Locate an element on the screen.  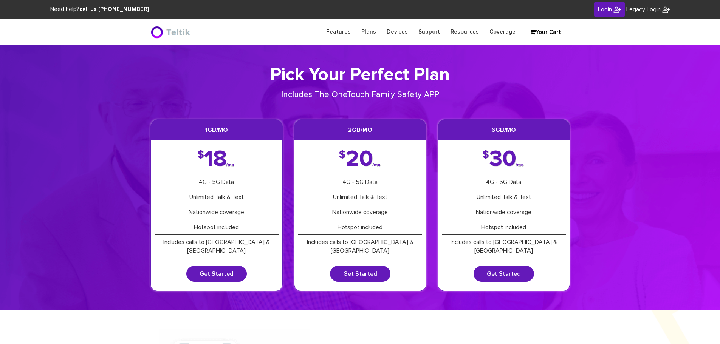
a: Coverage is located at coordinates (502, 32).